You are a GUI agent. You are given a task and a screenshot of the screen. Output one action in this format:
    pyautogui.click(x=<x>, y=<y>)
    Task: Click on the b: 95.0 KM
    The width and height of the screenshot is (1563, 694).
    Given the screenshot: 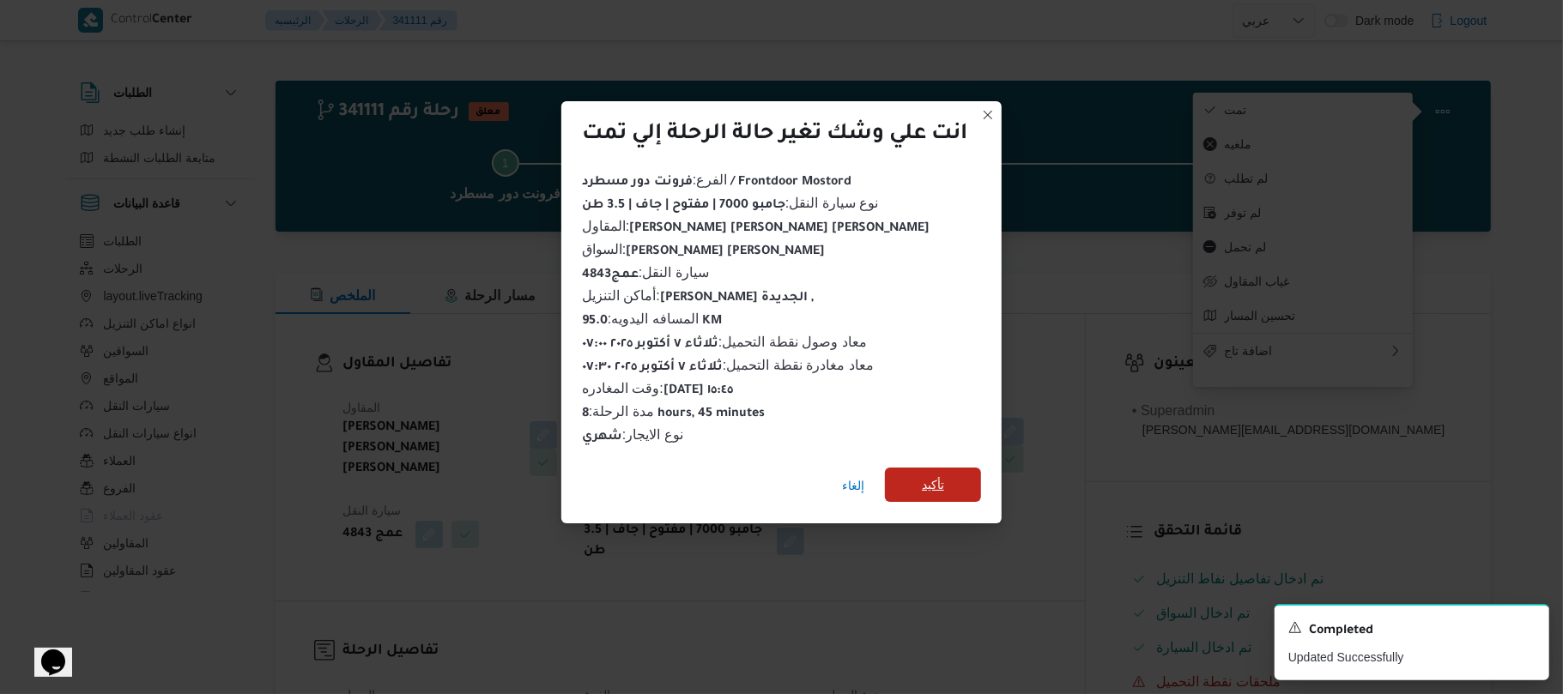 What is the action you would take?
    pyautogui.click(x=652, y=322)
    